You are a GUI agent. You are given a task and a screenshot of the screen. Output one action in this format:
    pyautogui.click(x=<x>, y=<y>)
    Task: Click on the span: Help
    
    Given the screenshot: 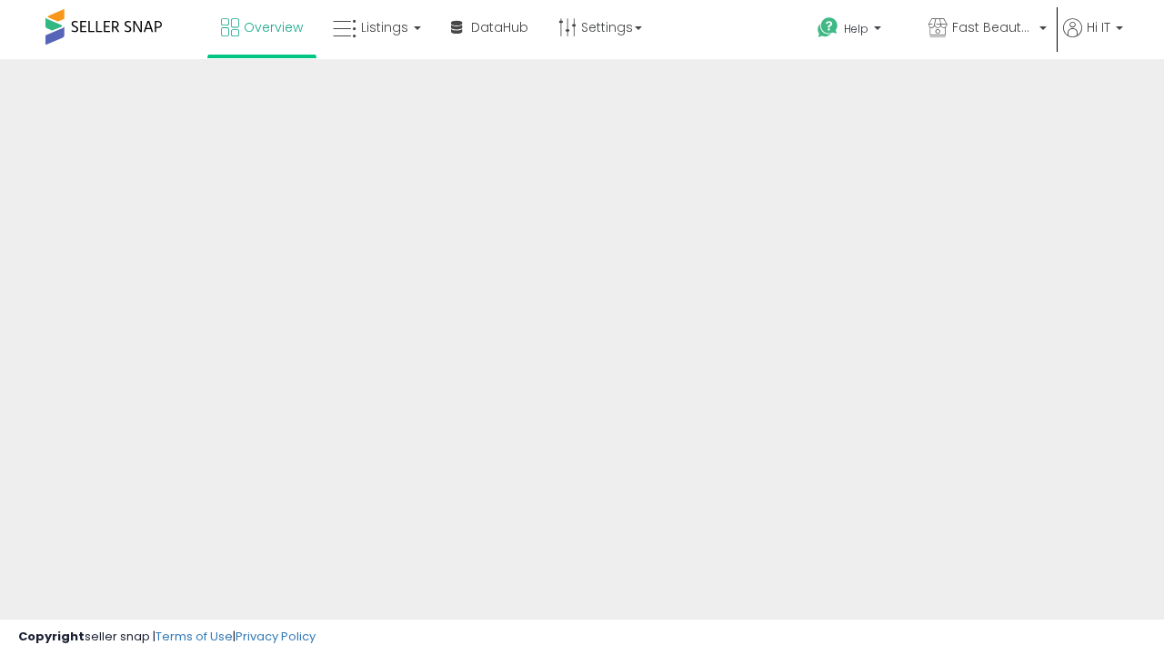 What is the action you would take?
    pyautogui.click(x=856, y=28)
    